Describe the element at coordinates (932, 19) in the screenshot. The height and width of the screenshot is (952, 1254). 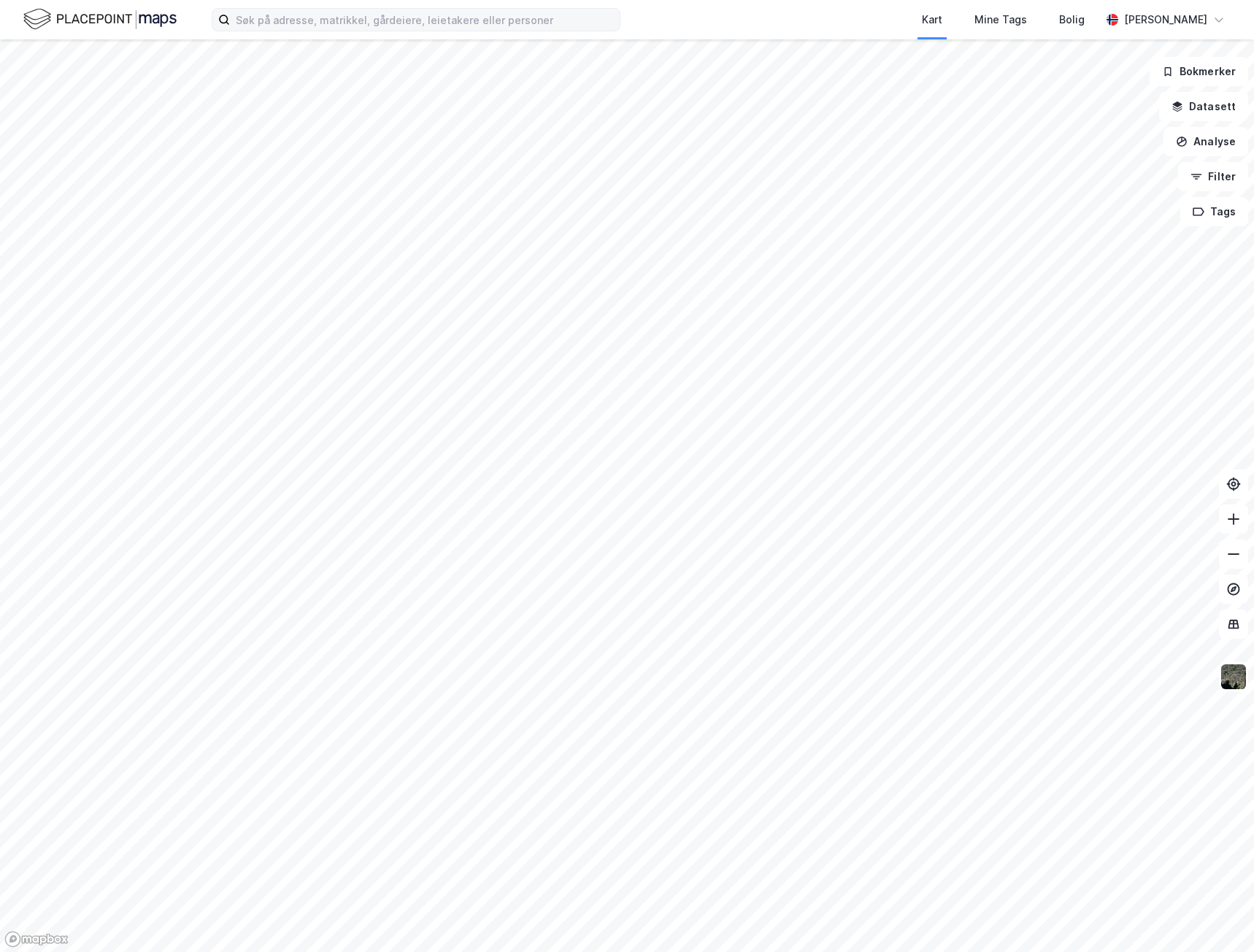
I see `div: Kart` at that location.